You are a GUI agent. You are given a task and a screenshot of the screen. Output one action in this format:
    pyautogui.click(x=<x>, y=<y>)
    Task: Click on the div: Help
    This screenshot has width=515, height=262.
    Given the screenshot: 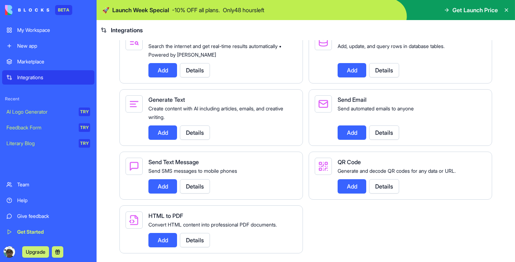 What is the action you would take?
    pyautogui.click(x=54, y=200)
    